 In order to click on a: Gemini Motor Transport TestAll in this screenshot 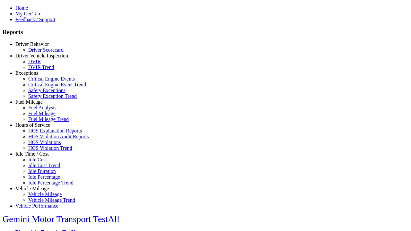, I will do `click(61, 219)`.